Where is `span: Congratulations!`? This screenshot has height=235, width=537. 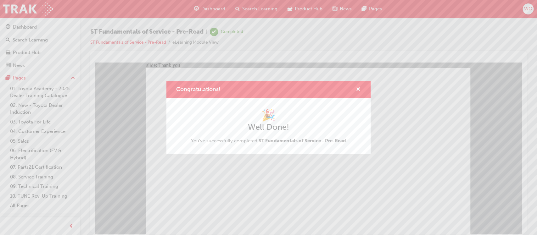
span: Congratulations! is located at coordinates (198, 89).